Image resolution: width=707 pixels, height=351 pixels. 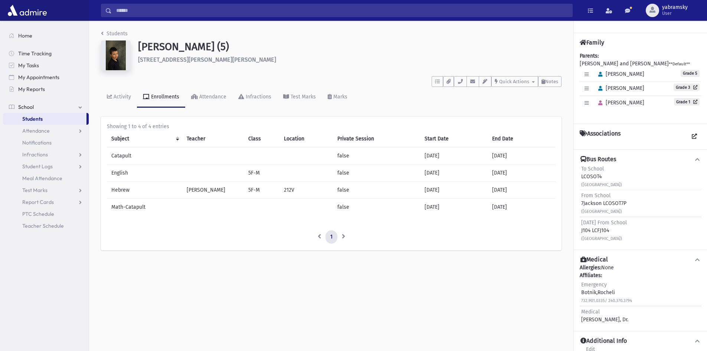 I want to click on h4: Medical, so click(x=594, y=259).